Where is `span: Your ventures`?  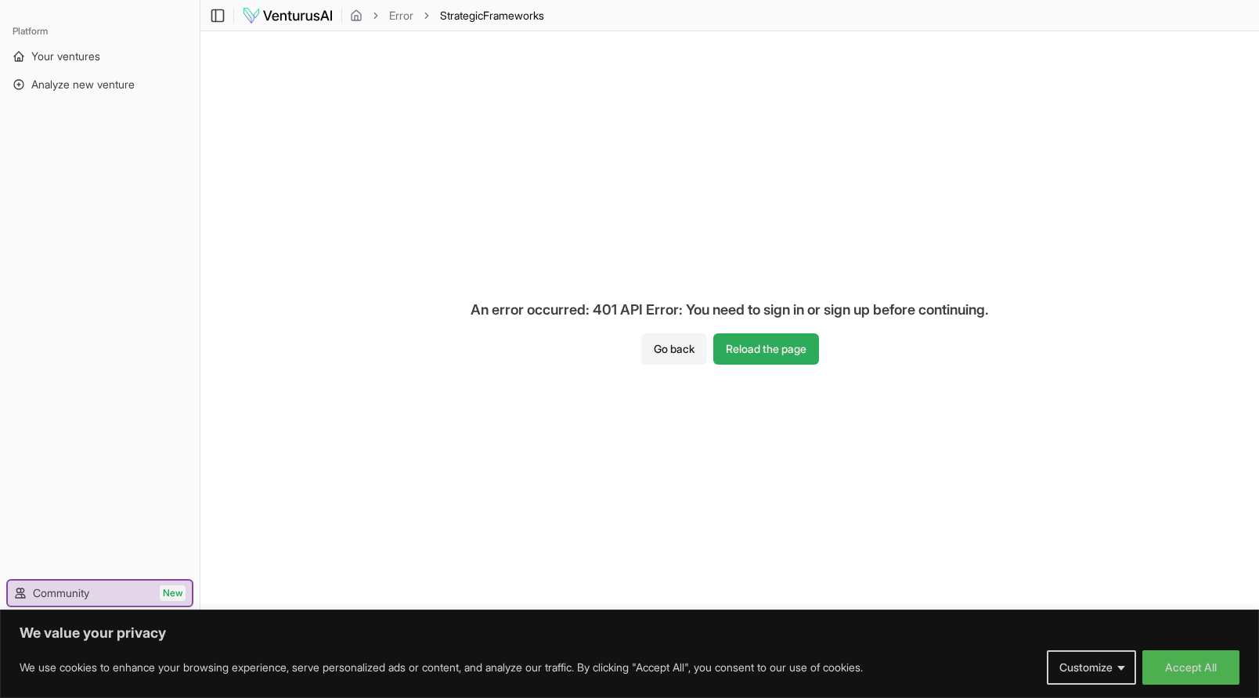 span: Your ventures is located at coordinates (66, 56).